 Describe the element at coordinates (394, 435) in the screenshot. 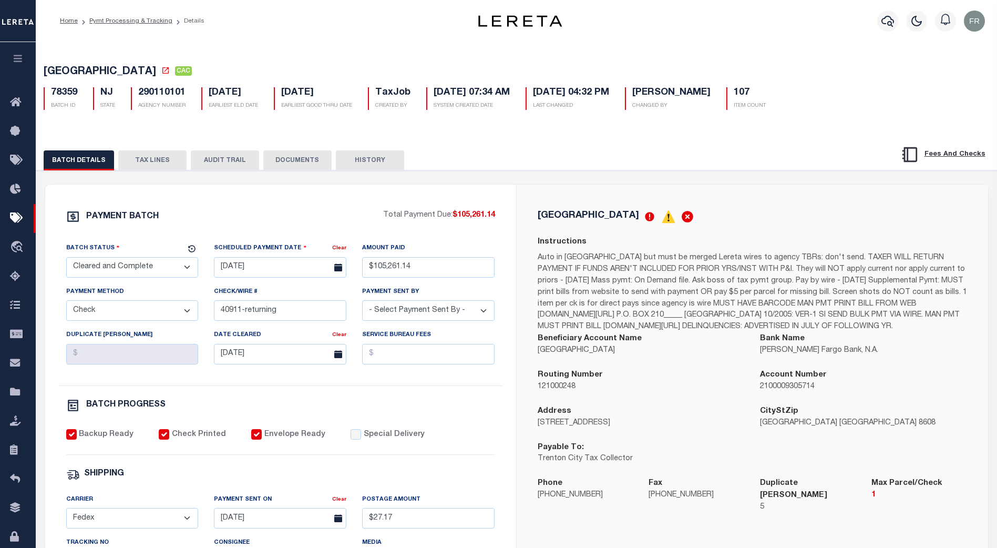

I see `label: Special Delivery` at that location.